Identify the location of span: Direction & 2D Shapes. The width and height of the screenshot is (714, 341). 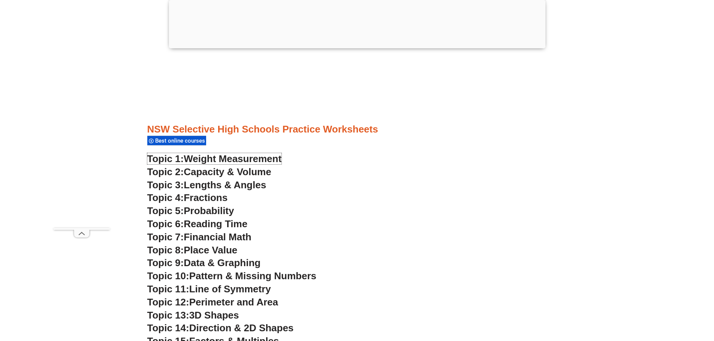
(241, 328).